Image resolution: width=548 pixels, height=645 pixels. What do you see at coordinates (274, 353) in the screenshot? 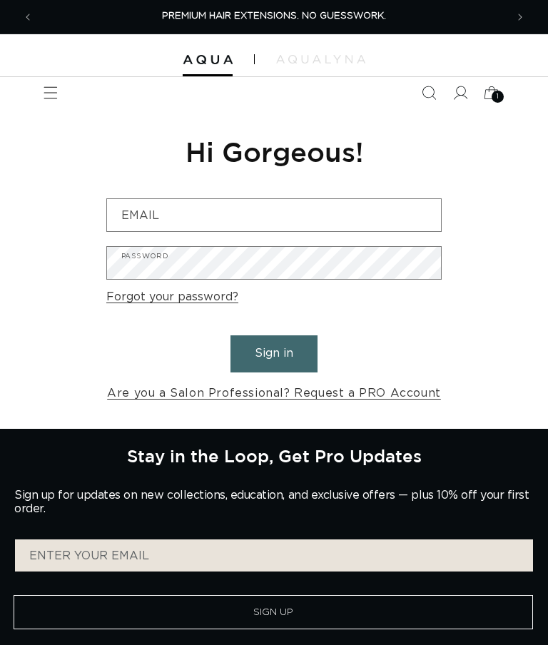
I see `button: Sign in` at bounding box center [274, 353].